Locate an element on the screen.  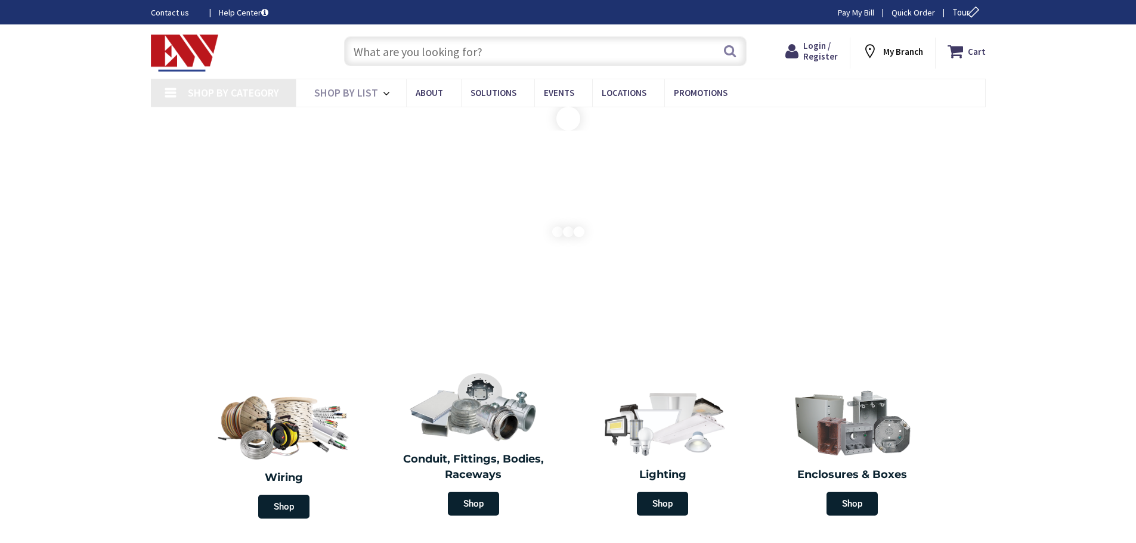
span: Shop By Category is located at coordinates (233, 92).